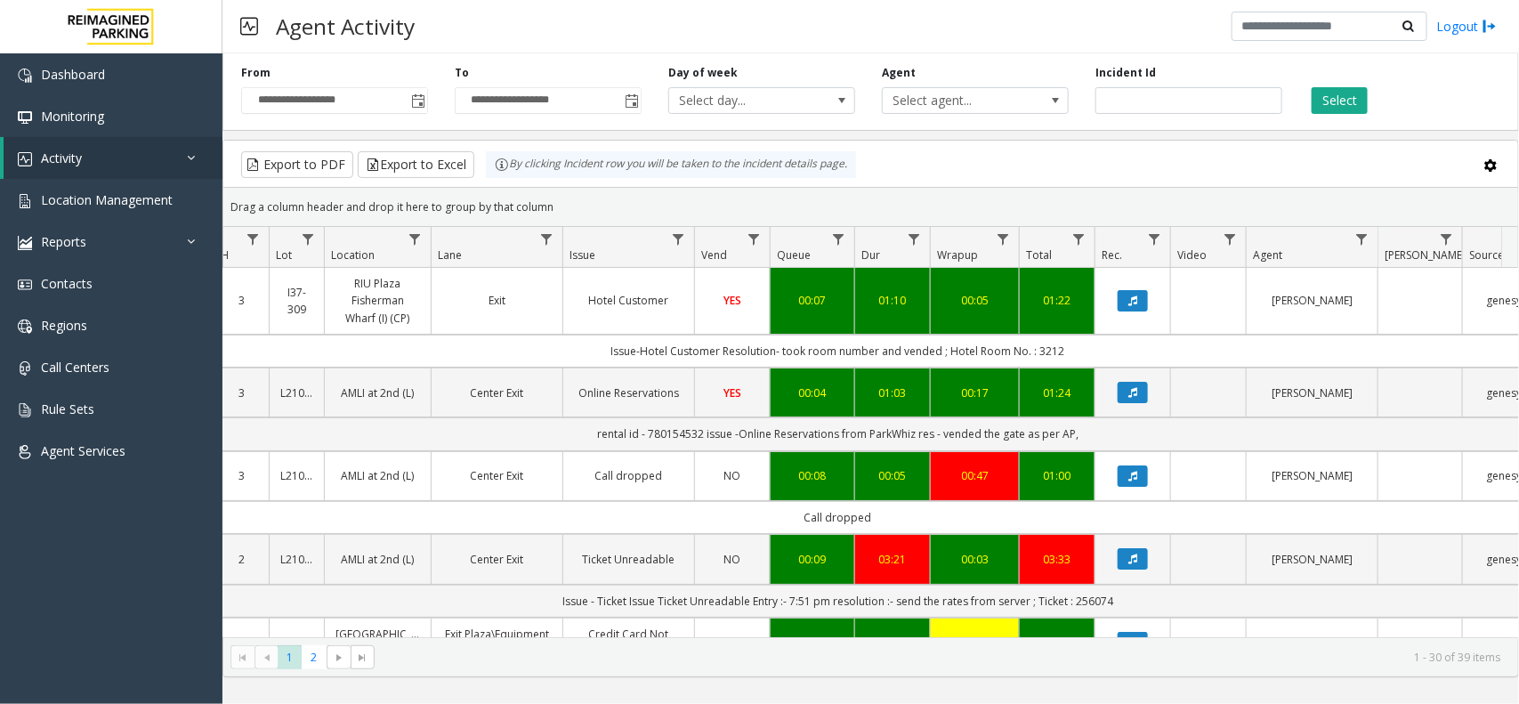 The image size is (1519, 704). I want to click on span: Issue, so click(582, 254).